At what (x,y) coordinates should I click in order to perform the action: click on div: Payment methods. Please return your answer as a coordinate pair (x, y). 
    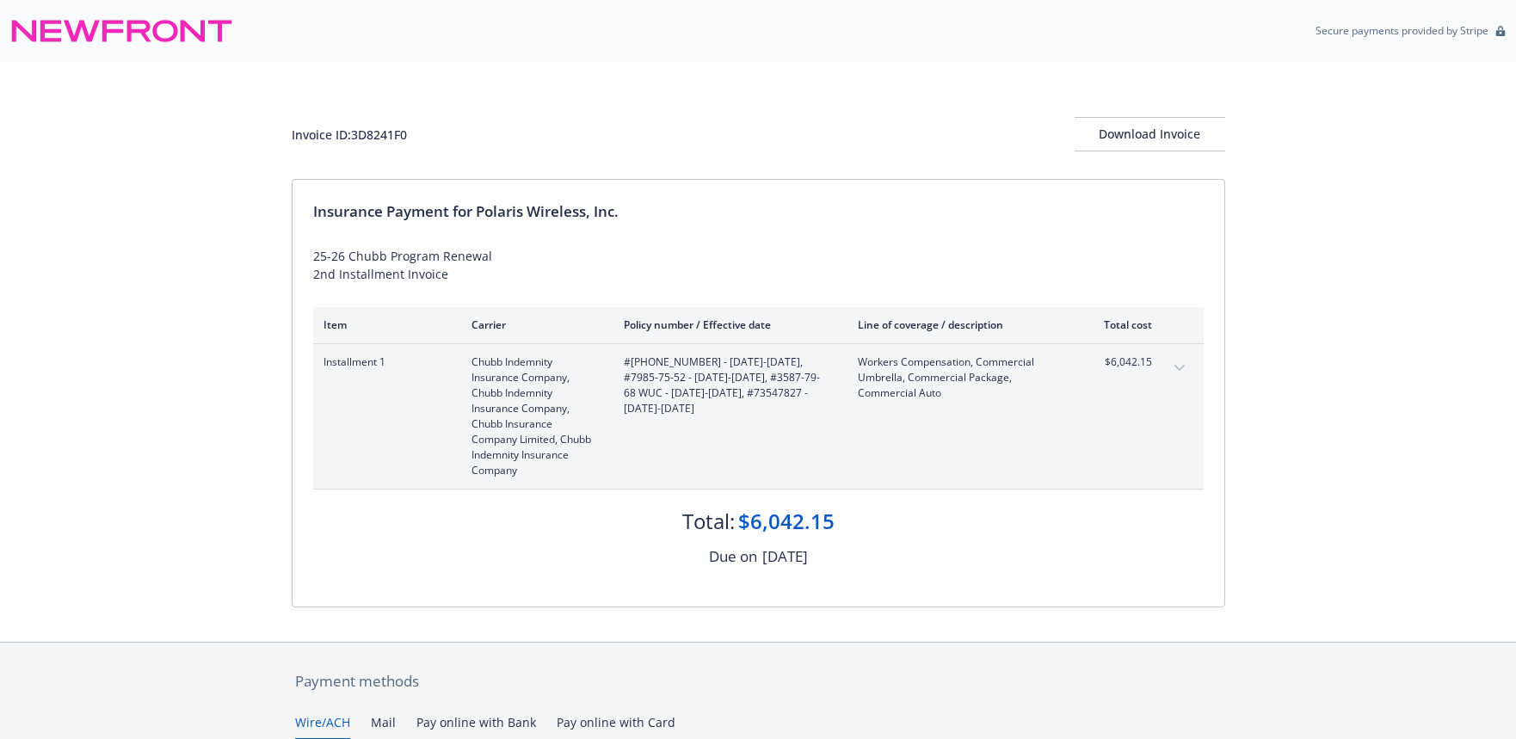
    Looking at the image, I should click on (758, 681).